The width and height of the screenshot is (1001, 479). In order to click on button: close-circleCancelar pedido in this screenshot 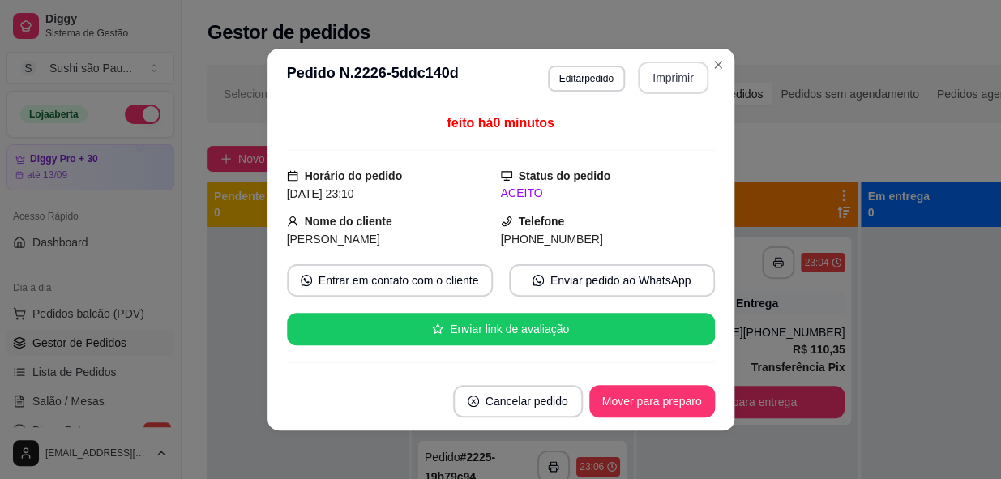, I will do `click(518, 401)`.